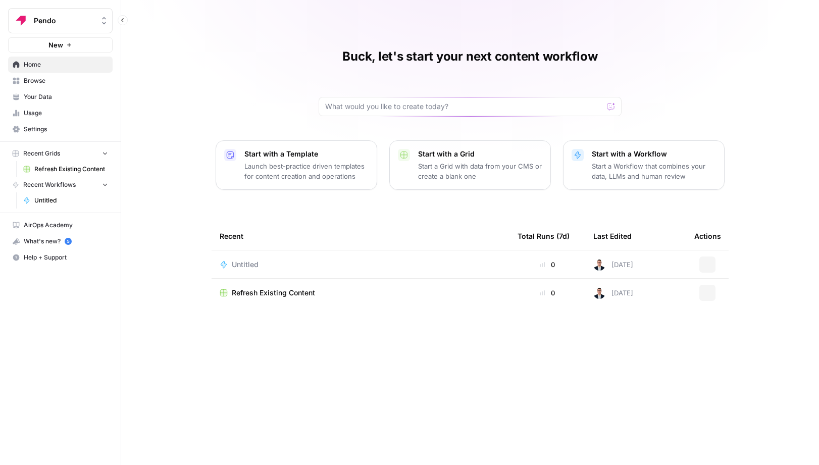 This screenshot has width=819, height=465. Describe the element at coordinates (56, 45) in the screenshot. I see `span: New` at that location.